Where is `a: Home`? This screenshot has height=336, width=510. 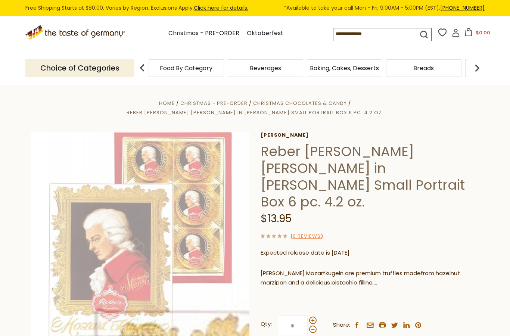 a: Home is located at coordinates (167, 103).